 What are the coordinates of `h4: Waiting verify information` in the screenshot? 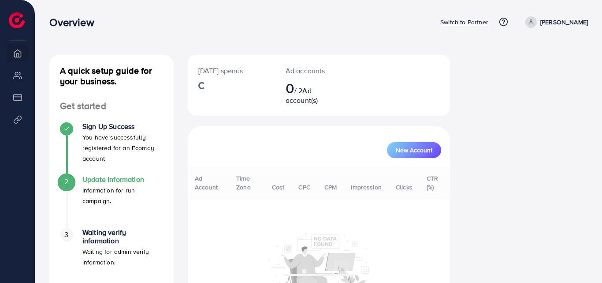 It's located at (123, 236).